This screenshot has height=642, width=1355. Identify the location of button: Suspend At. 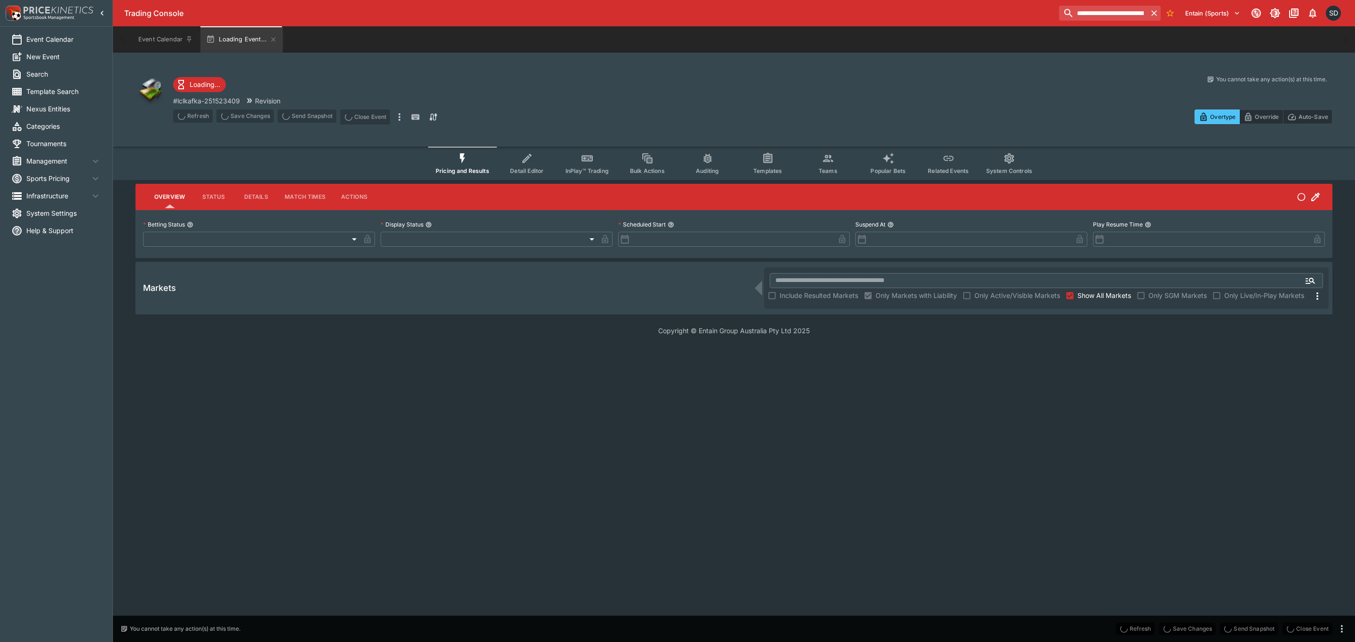
(890, 225).